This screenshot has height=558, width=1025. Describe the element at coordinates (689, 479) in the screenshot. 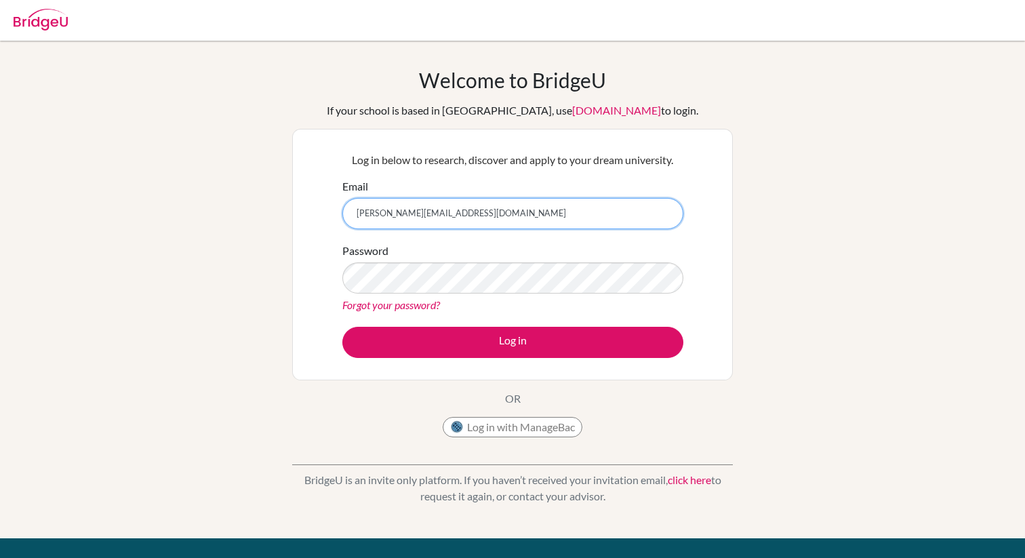

I see `a: click here` at that location.